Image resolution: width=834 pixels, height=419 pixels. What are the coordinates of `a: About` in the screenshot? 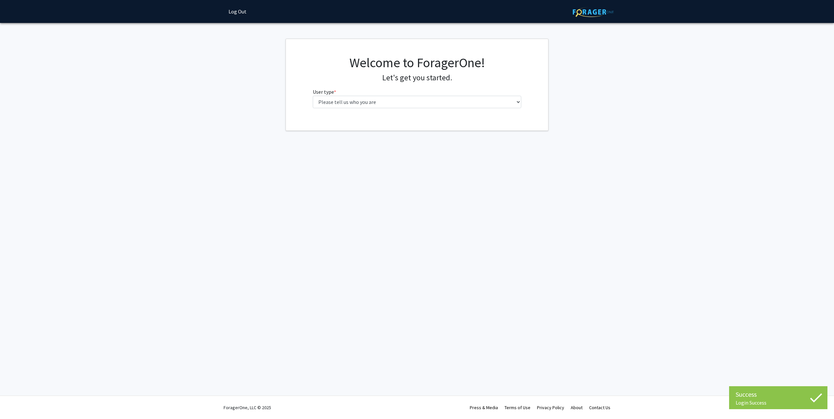 It's located at (577, 408).